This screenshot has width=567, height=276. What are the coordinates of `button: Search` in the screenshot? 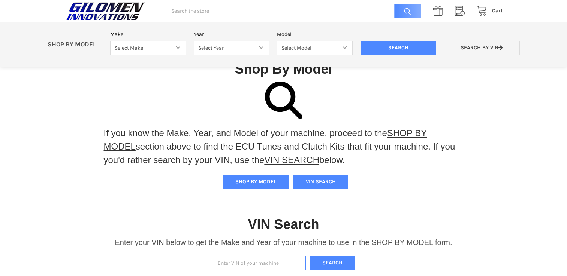 It's located at (332, 263).